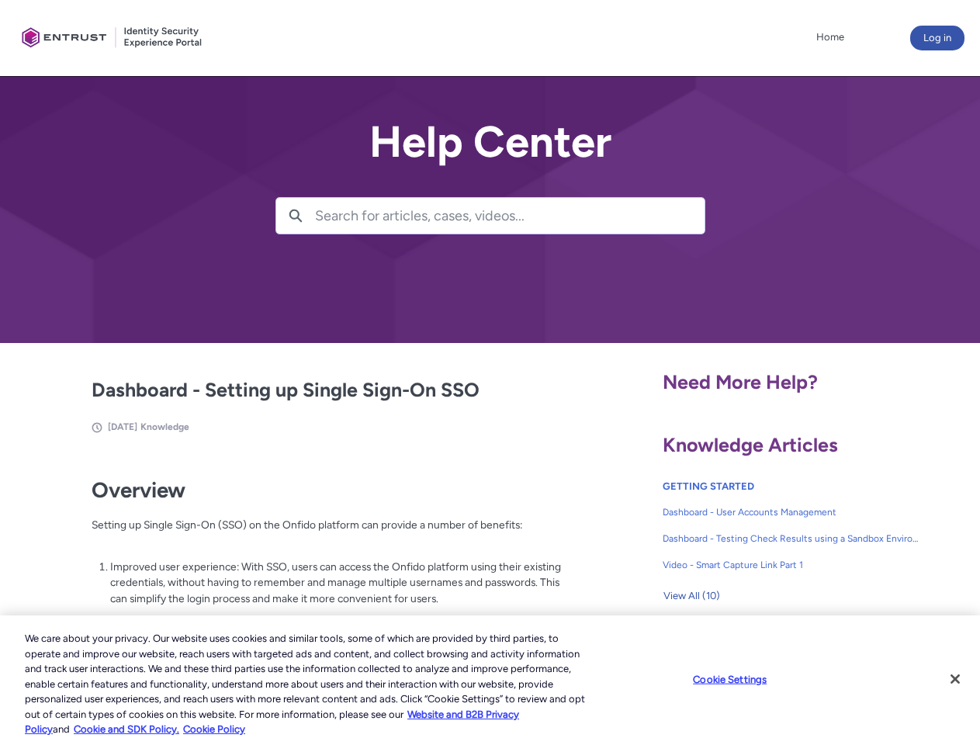  What do you see at coordinates (490, 142) in the screenshot?
I see `h2: Help Center` at bounding box center [490, 142].